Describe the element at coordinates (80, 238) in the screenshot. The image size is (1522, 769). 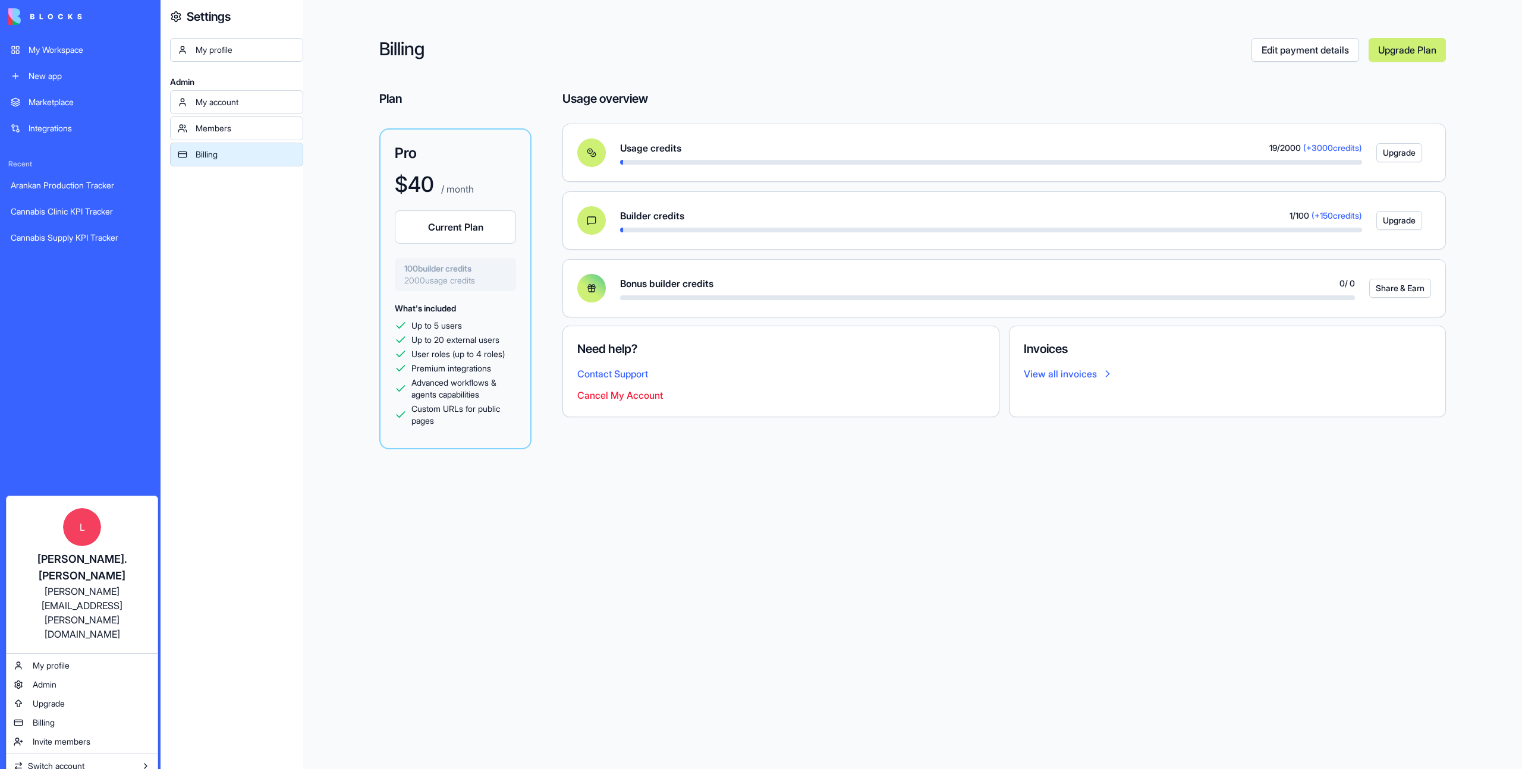
I see `div: Cannabis Supply KPI Tracker` at that location.